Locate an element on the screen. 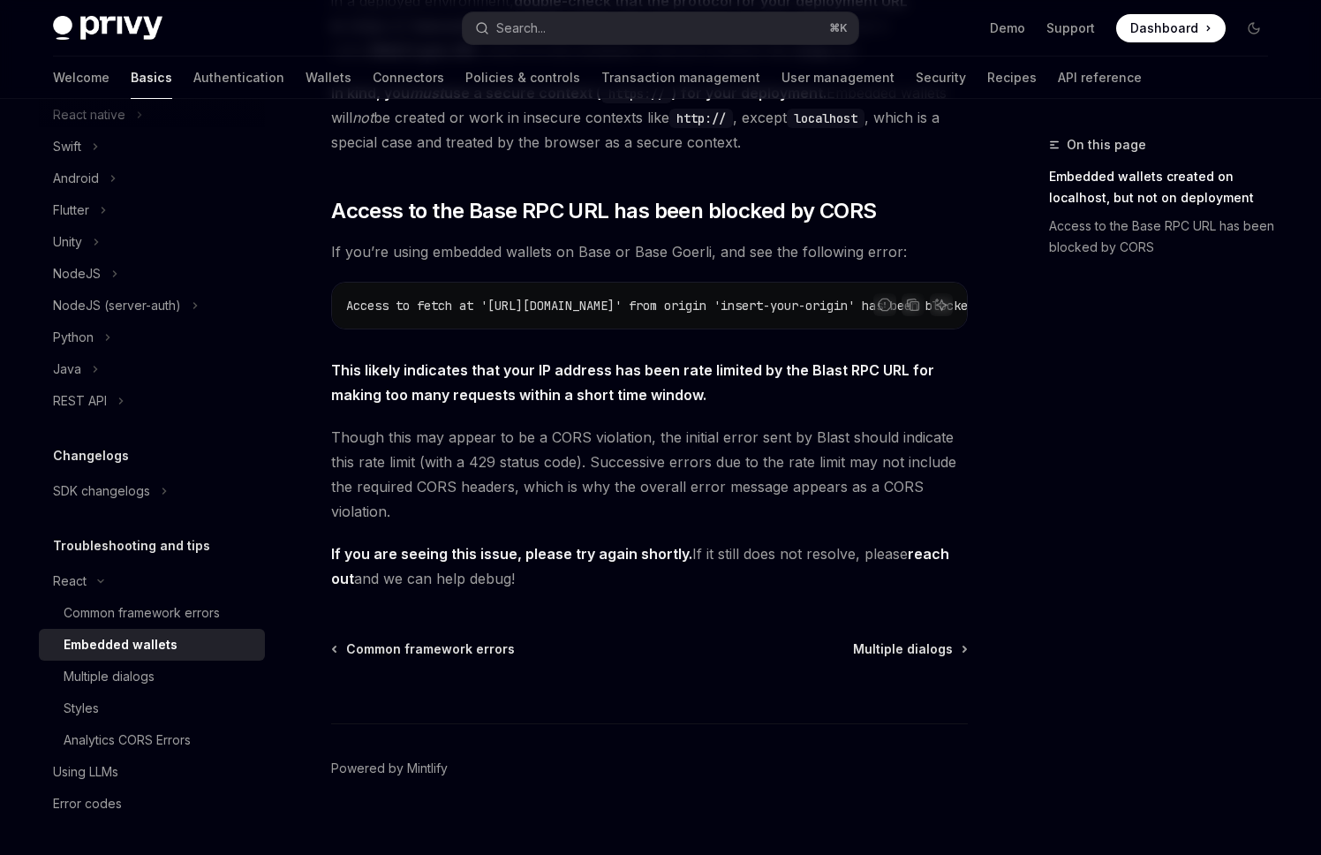 The height and width of the screenshot is (855, 1321). div: Using LLMs is located at coordinates (86, 772).